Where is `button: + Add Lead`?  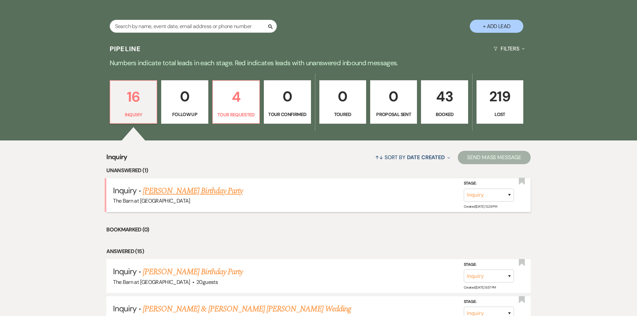
button: + Add Lead is located at coordinates (497, 26).